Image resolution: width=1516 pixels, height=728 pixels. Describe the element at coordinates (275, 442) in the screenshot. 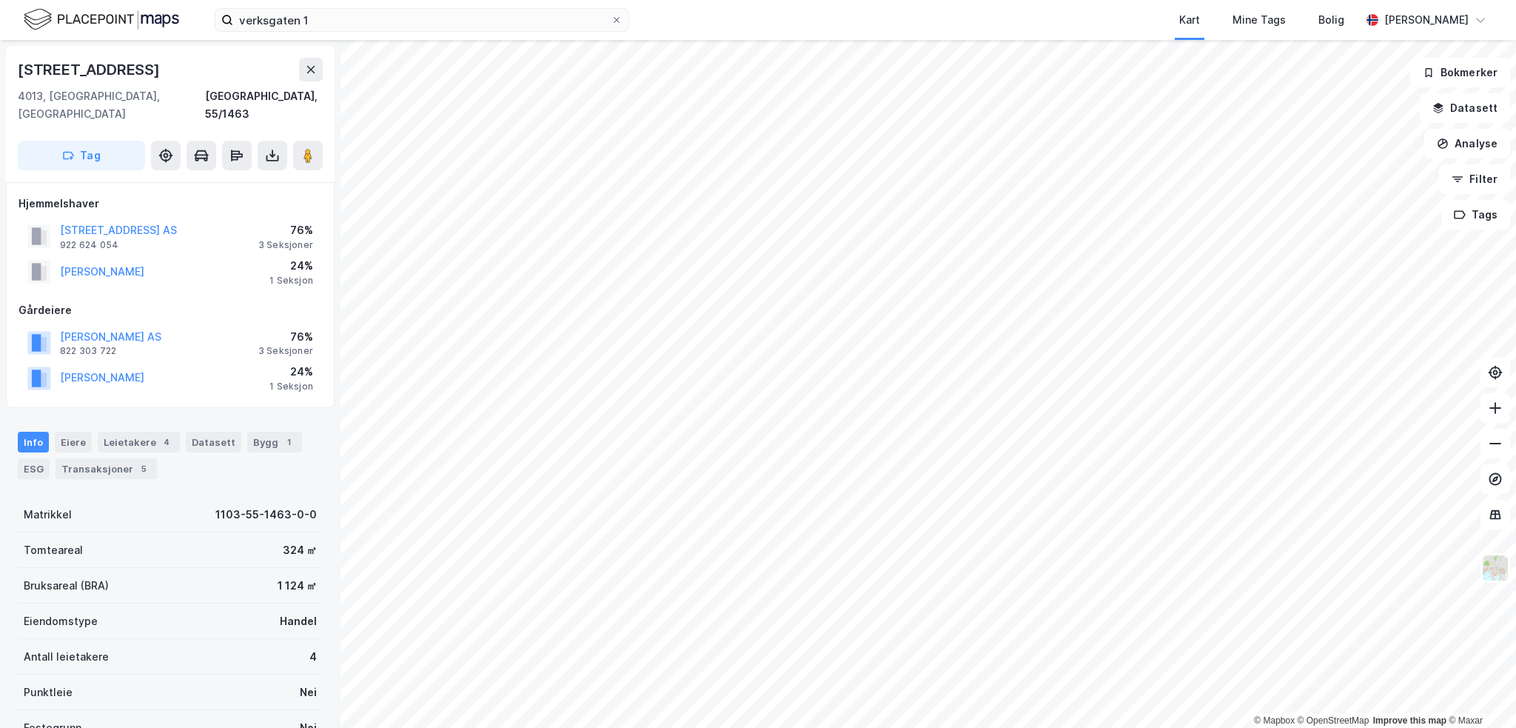

I see `div: Bygg` at that location.